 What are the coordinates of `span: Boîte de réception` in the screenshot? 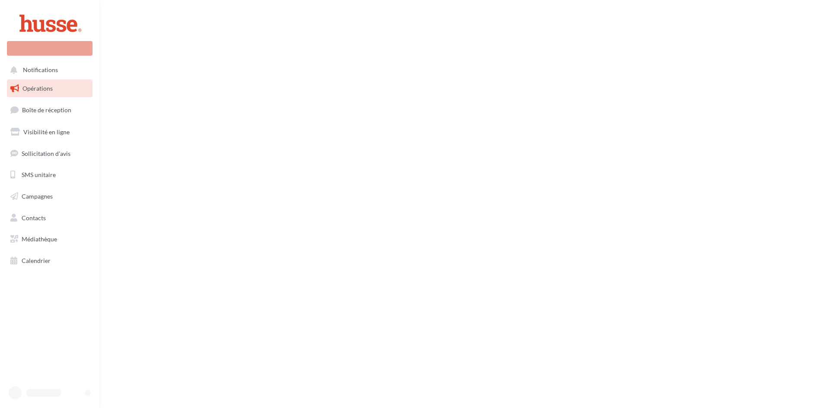 It's located at (47, 110).